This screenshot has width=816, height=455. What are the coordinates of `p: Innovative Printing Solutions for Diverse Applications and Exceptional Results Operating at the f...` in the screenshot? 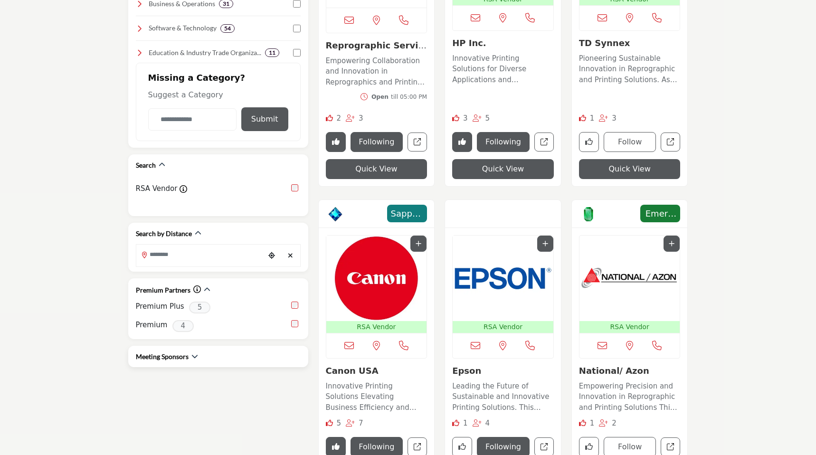 It's located at (503, 69).